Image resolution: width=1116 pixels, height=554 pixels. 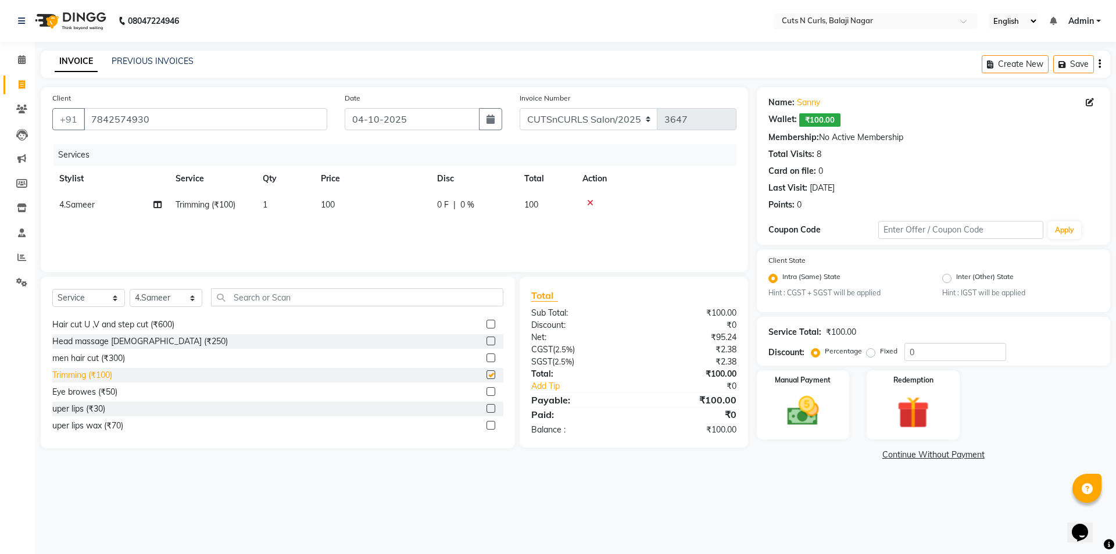 I want to click on div: Name:, so click(x=782, y=102).